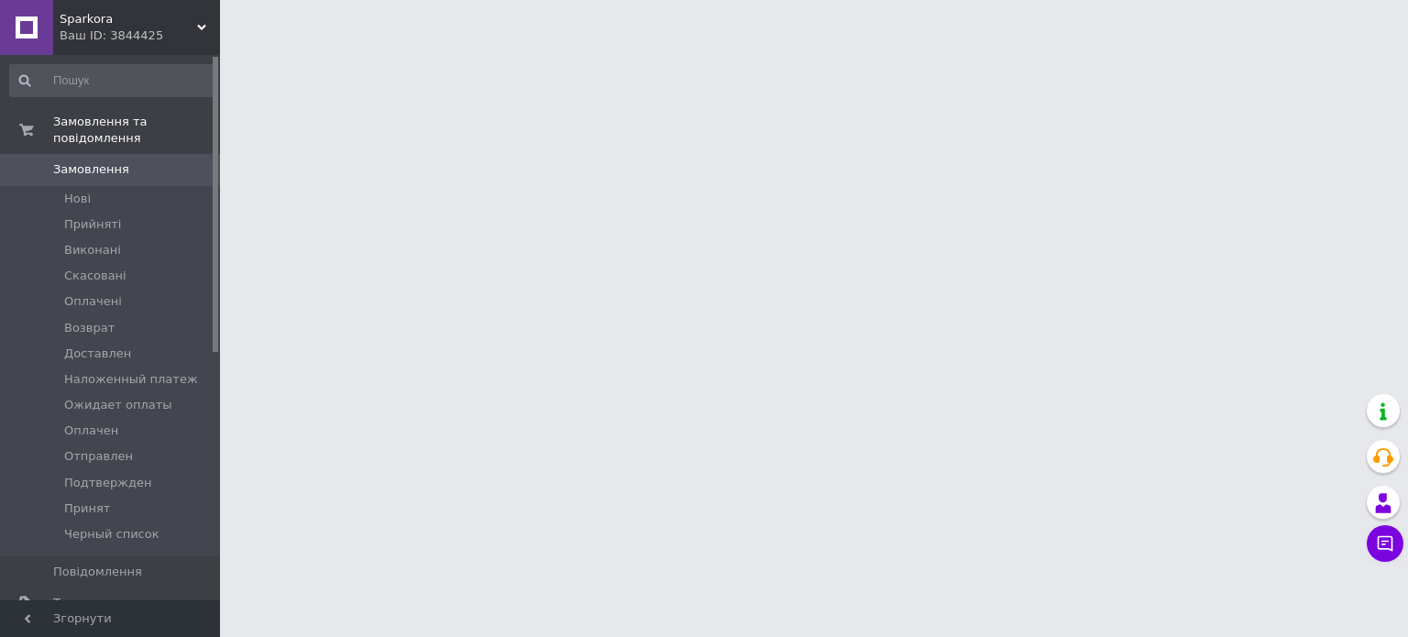  What do you see at coordinates (131, 380) in the screenshot?
I see `span: Наложенный платеж` at bounding box center [131, 380].